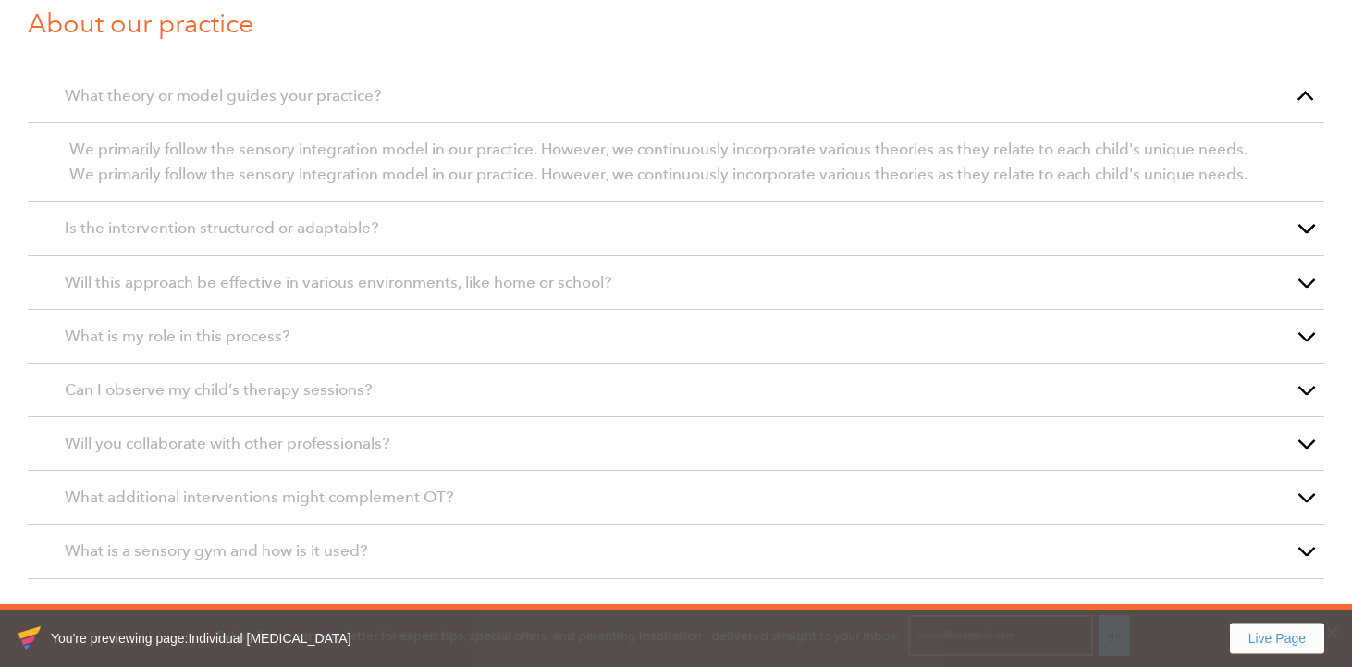  Describe the element at coordinates (218, 389) in the screenshot. I see `span: Can I observe my child’s therapy sessions?` at that location.